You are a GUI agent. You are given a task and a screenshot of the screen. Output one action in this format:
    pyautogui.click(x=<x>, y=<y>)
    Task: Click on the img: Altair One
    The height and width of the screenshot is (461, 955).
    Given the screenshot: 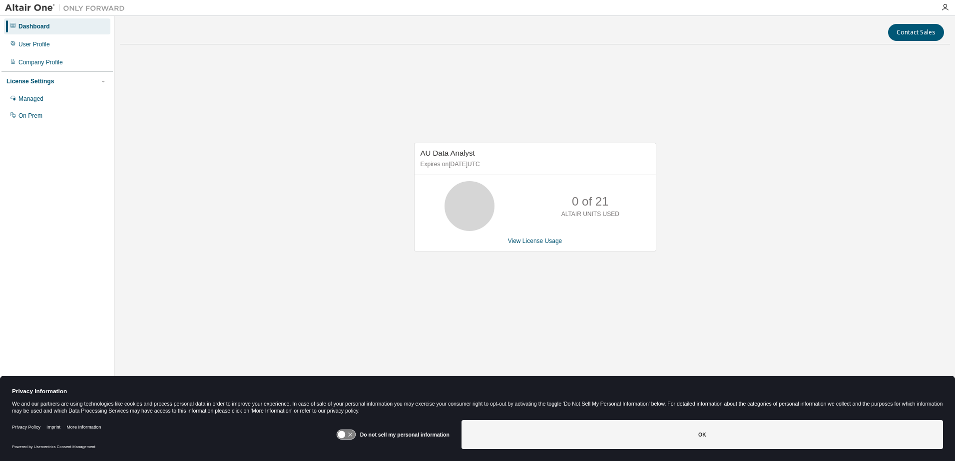 What is the action you would take?
    pyautogui.click(x=67, y=8)
    